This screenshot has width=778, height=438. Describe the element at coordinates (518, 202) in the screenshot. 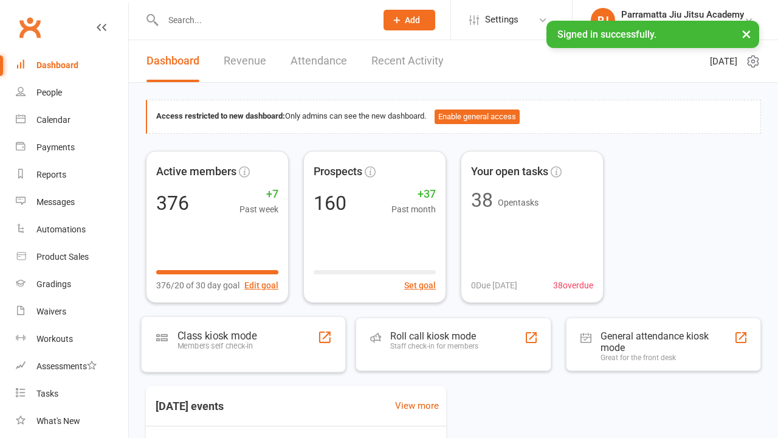

I see `span: Open tasks` at that location.